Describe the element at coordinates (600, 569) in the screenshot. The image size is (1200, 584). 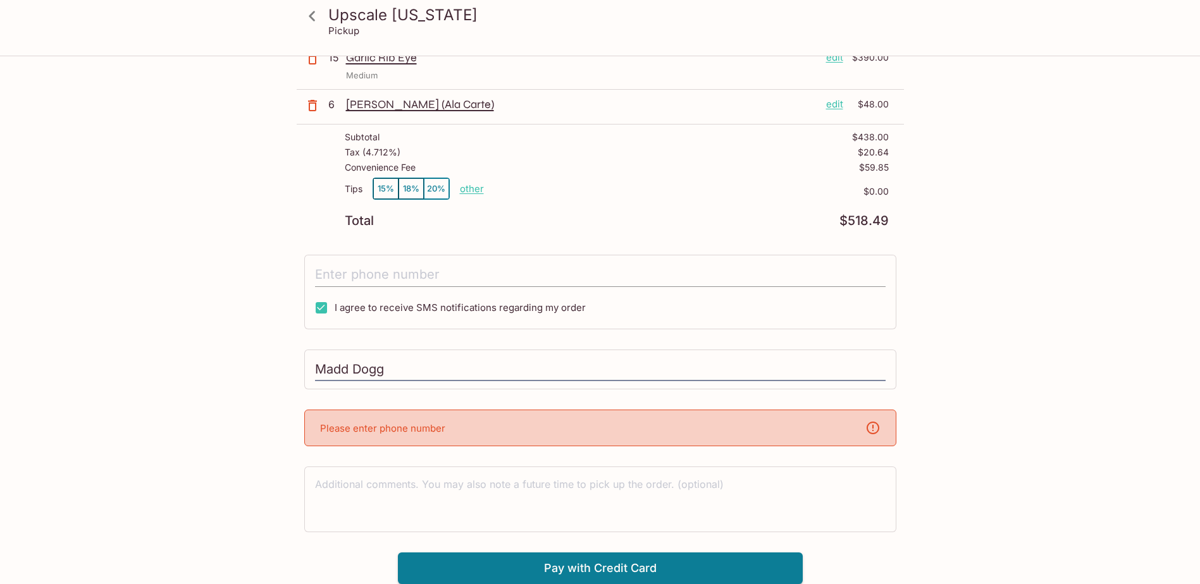
I see `button: Pay with Credit Card` at that location.